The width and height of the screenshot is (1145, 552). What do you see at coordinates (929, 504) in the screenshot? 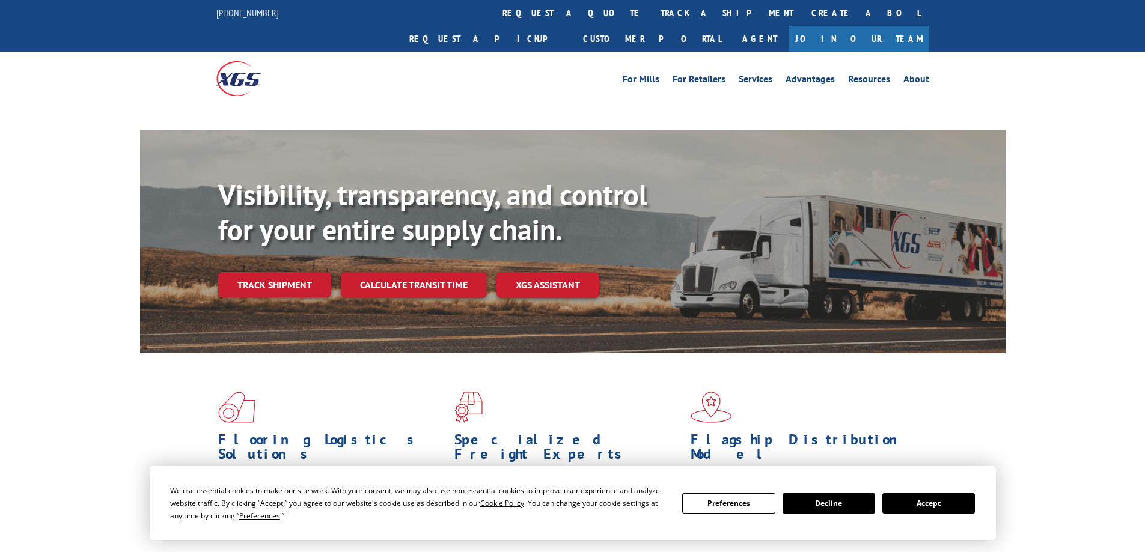
I see `button: Accept` at bounding box center [929, 504].